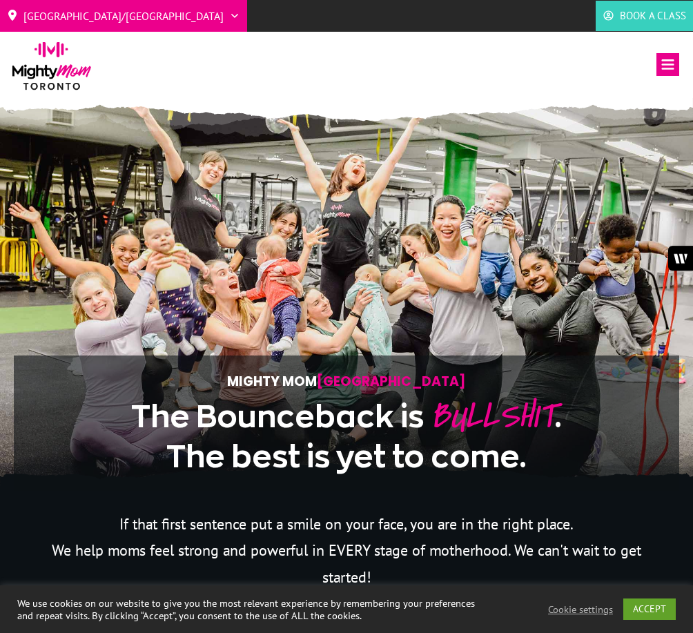 This screenshot has height=633, width=693. Describe the element at coordinates (653, 16) in the screenshot. I see `span: Book a Class` at that location.